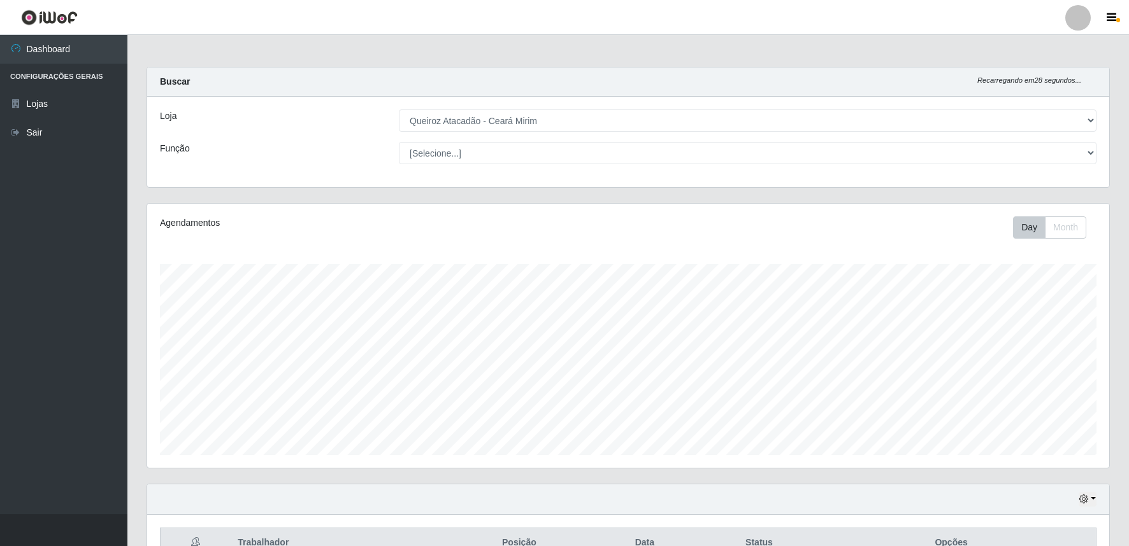 The width and height of the screenshot is (1129, 546). What do you see at coordinates (174, 82) in the screenshot?
I see `strong: Buscar` at bounding box center [174, 82].